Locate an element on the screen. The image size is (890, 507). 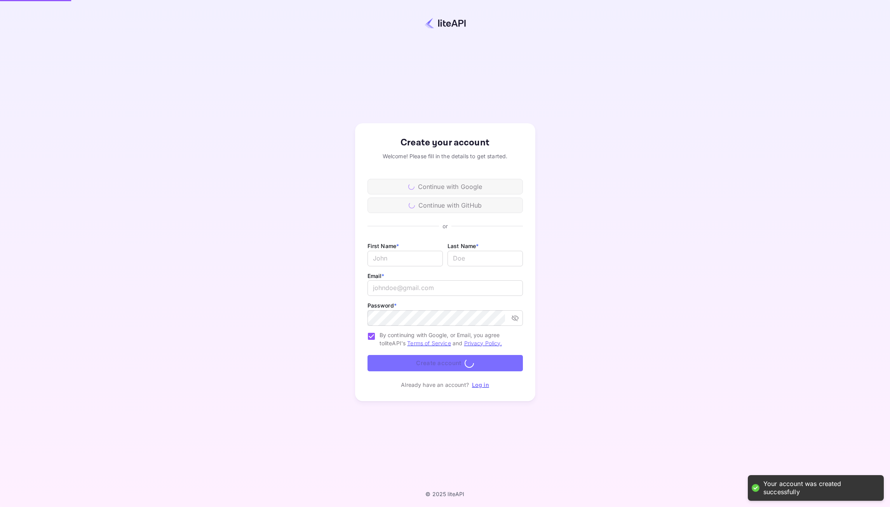
input: John is located at coordinates (405, 258).